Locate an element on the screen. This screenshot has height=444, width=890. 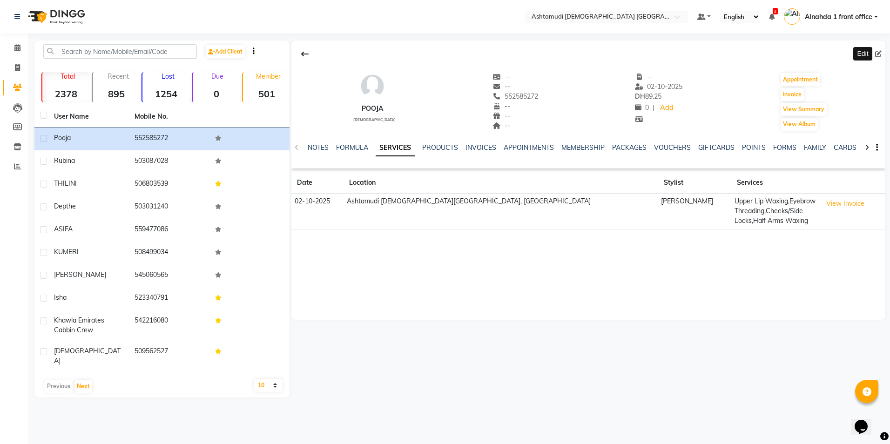
strong: 0 is located at coordinates (217, 94).